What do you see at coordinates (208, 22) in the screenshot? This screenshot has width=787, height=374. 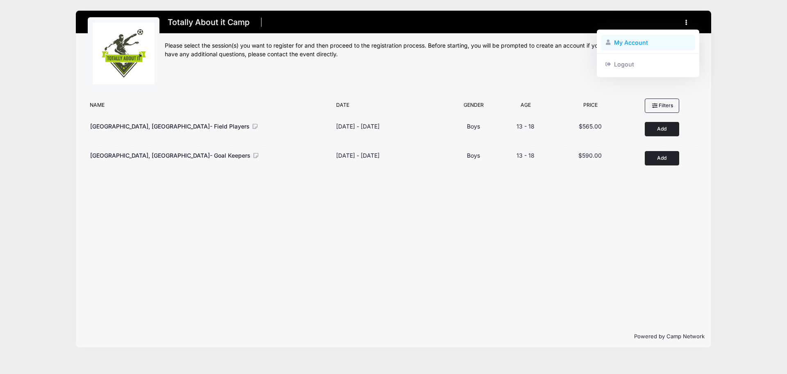 I see `h1: Totally About it Camp` at bounding box center [208, 22].